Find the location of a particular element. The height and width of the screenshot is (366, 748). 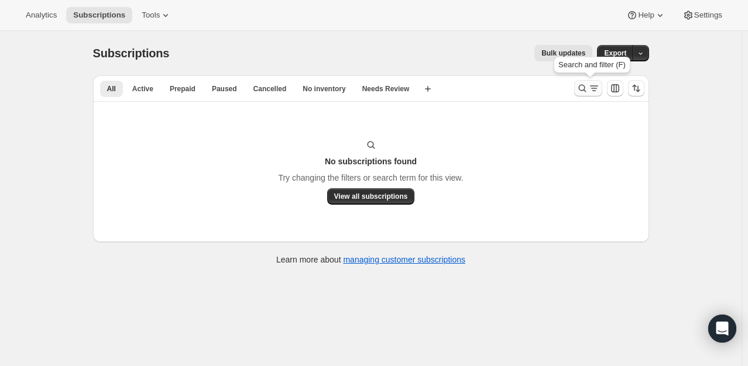

button: View all subscriptions is located at coordinates (371, 197).